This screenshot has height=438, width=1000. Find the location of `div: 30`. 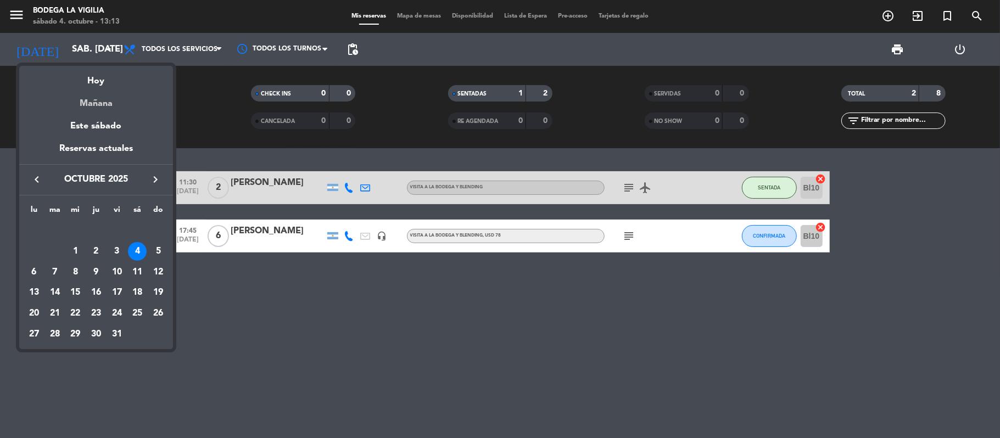

div: 30 is located at coordinates (96, 335).